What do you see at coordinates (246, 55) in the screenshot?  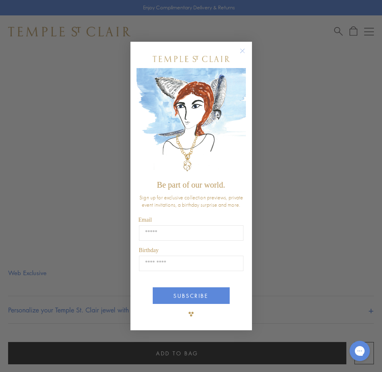 I see `button: Close dialog` at bounding box center [246, 55].